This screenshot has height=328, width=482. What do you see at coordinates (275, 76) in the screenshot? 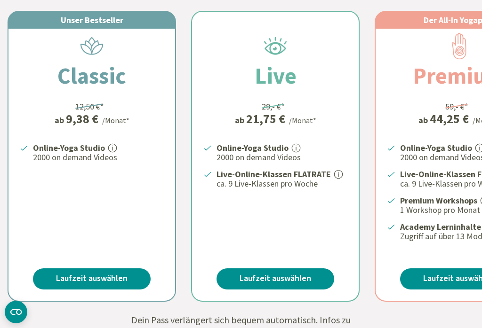
I see `h2: Live` at bounding box center [275, 76].